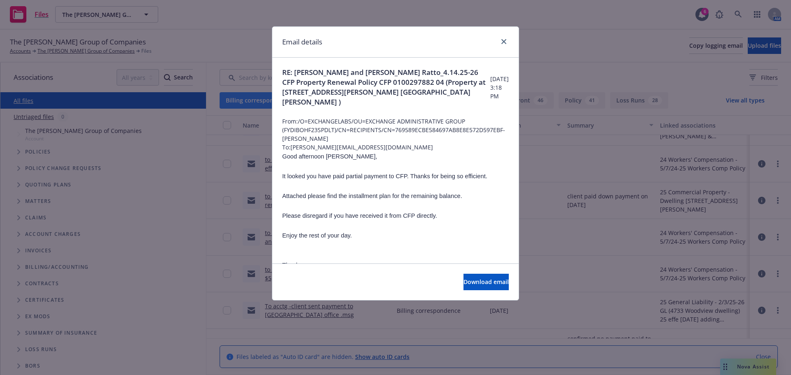 The height and width of the screenshot is (375, 791). I want to click on button: Download email, so click(486, 282).